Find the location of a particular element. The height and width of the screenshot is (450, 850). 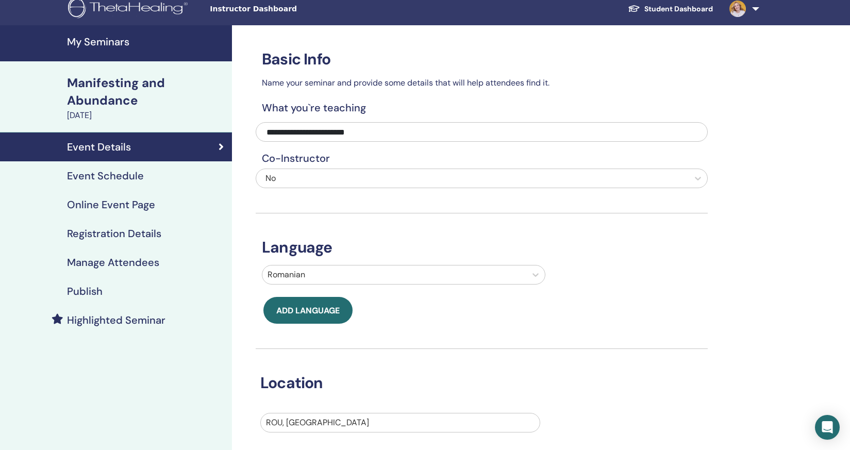

h4: Event Schedule is located at coordinates (105, 176).